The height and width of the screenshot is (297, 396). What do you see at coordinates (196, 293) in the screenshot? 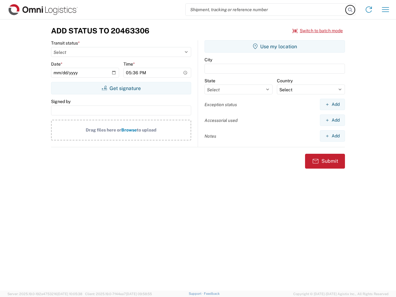
I see `a: Support` at bounding box center [196, 293].